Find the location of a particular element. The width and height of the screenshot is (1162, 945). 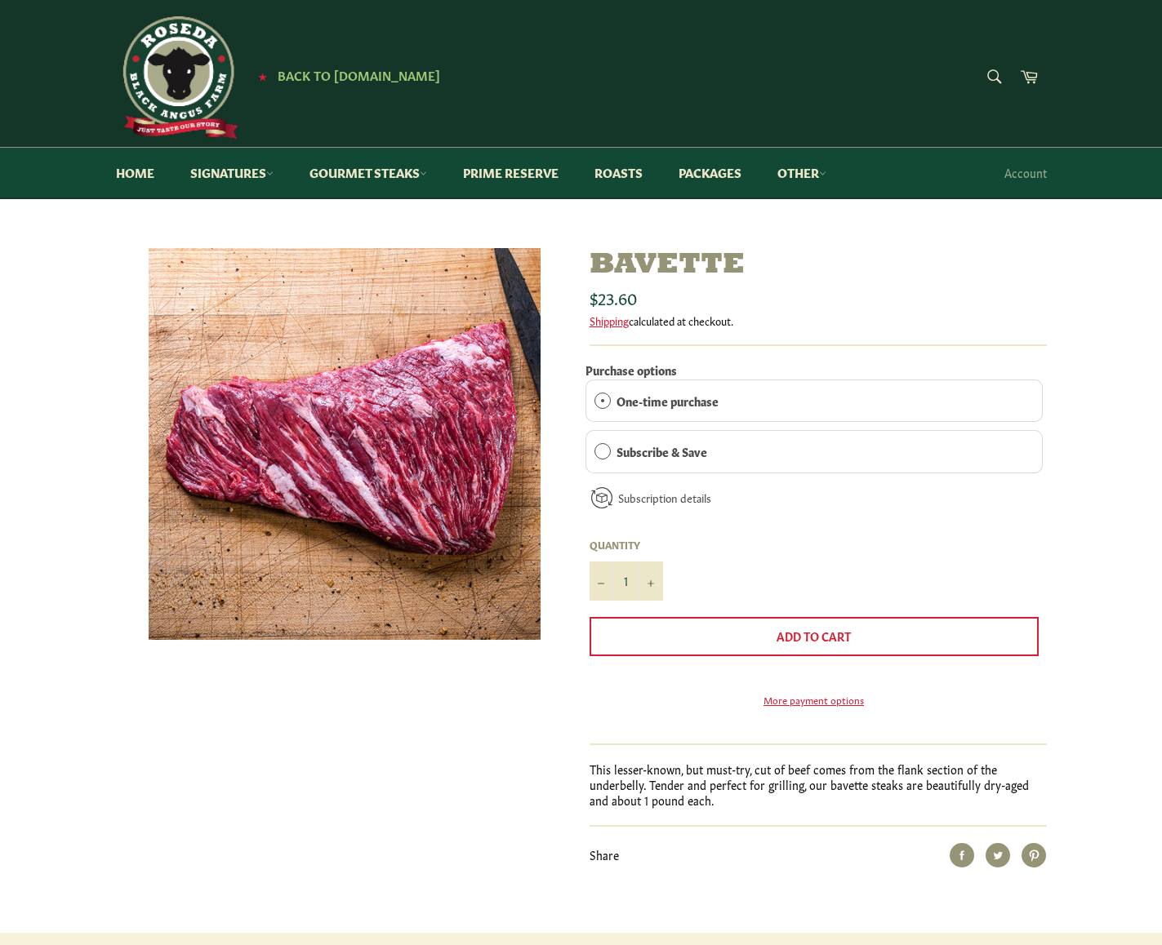

img: Roseda Beef is located at coordinates (177, 78).